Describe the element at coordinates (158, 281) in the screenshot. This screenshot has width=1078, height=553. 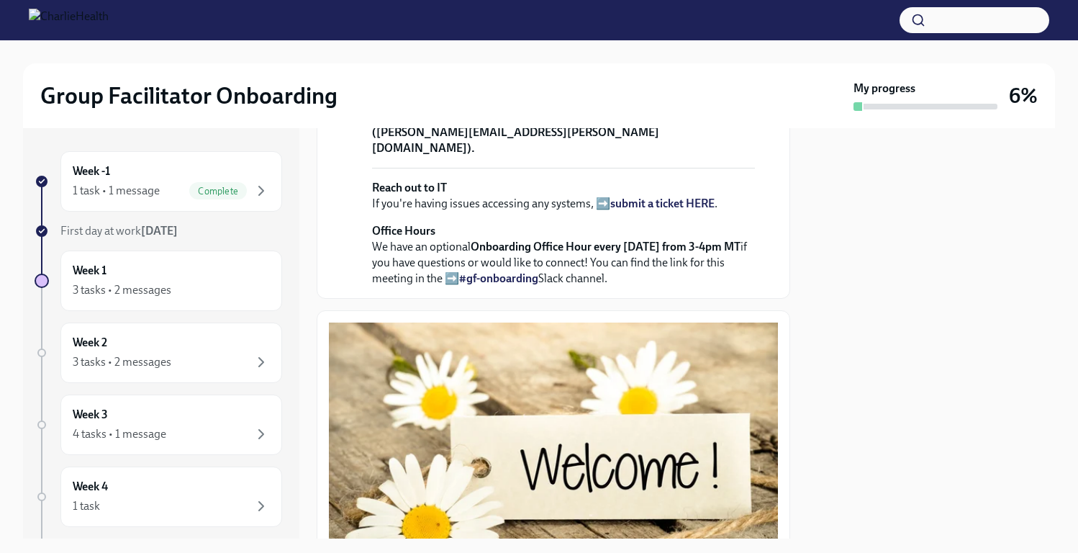
I see `a: Week 13 tasks • 2 messages` at that location.